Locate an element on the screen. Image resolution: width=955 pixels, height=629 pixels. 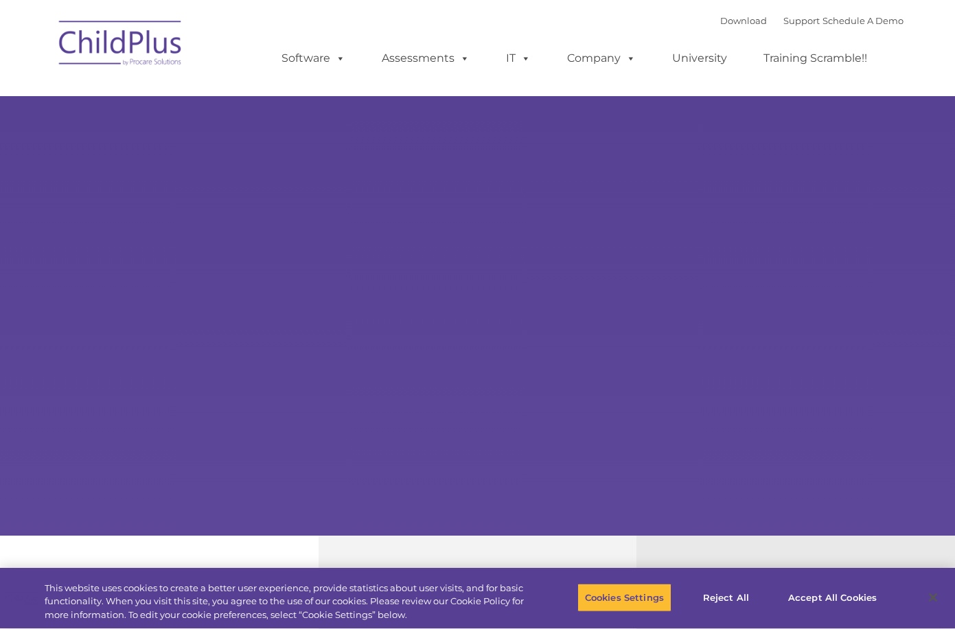
button: Reject All is located at coordinates (726, 597).